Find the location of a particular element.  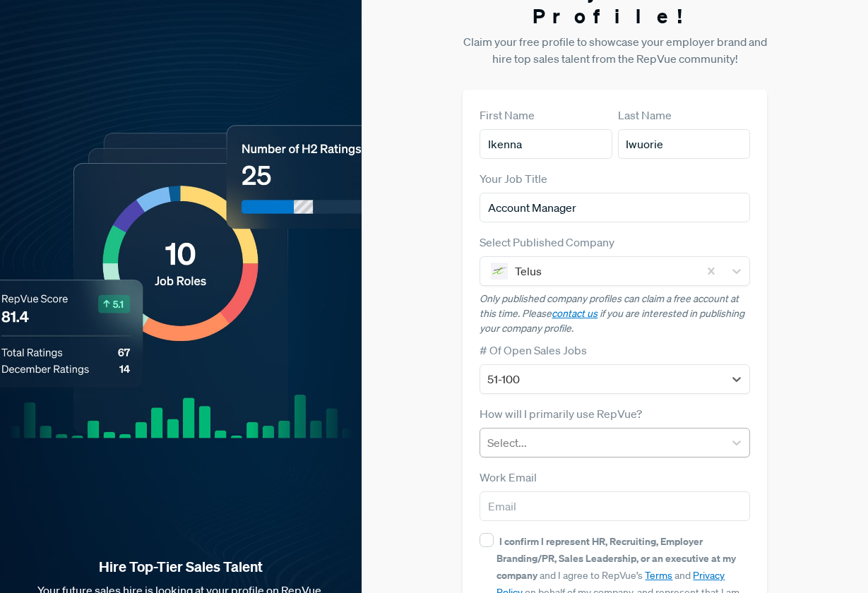

a: Terms is located at coordinates (658, 576).